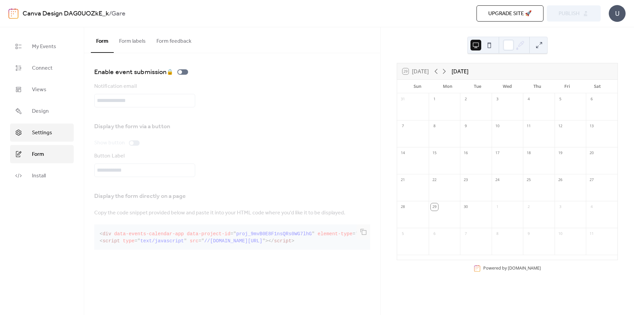 This screenshot has width=634, height=315. What do you see at coordinates (537, 87) in the screenshot?
I see `div: Thu` at bounding box center [537, 87].